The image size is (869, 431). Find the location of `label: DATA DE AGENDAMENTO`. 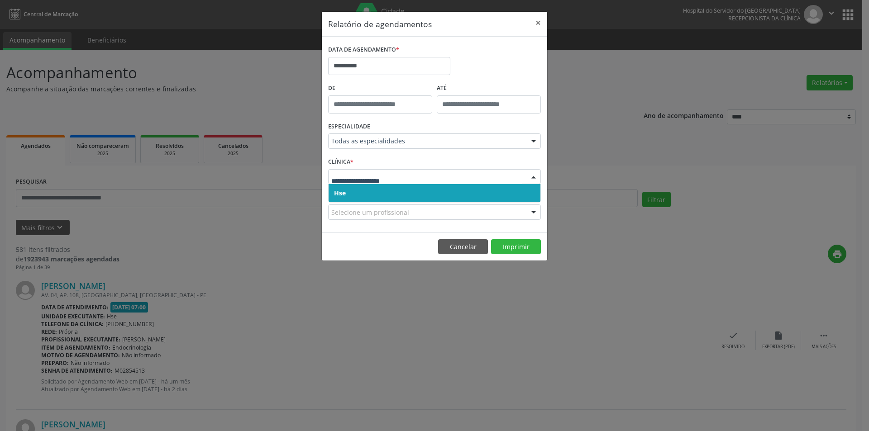

label: DATA DE AGENDAMENTO is located at coordinates (364, 50).